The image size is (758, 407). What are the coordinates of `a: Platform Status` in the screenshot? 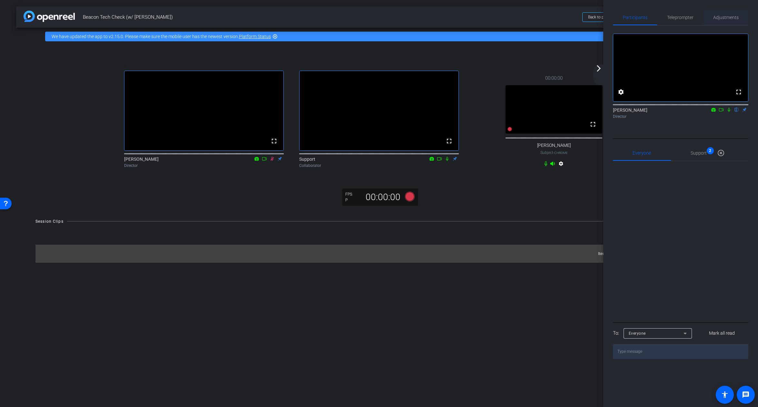 It's located at (255, 36).